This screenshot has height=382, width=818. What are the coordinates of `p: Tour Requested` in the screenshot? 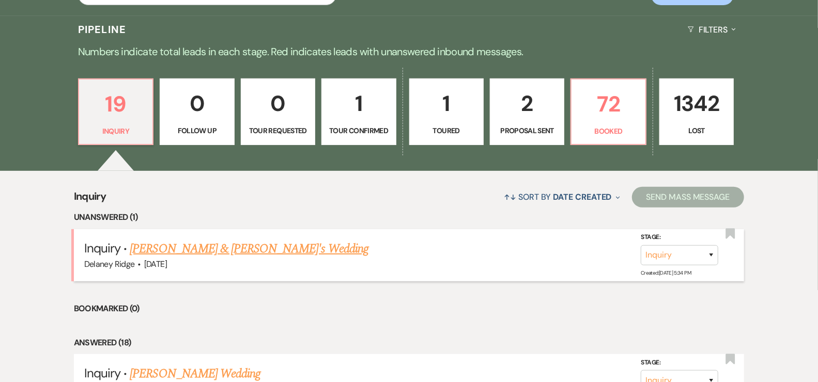 It's located at (278, 131).